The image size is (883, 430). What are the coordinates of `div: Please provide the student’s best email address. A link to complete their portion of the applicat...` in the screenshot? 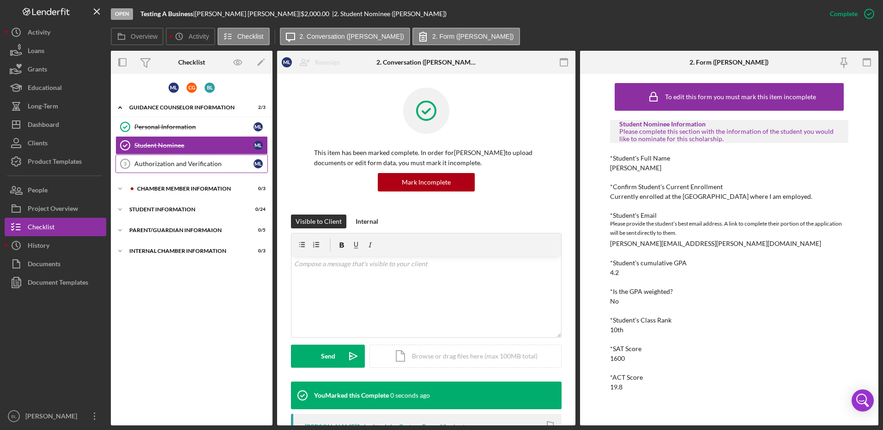 It's located at (729, 228).